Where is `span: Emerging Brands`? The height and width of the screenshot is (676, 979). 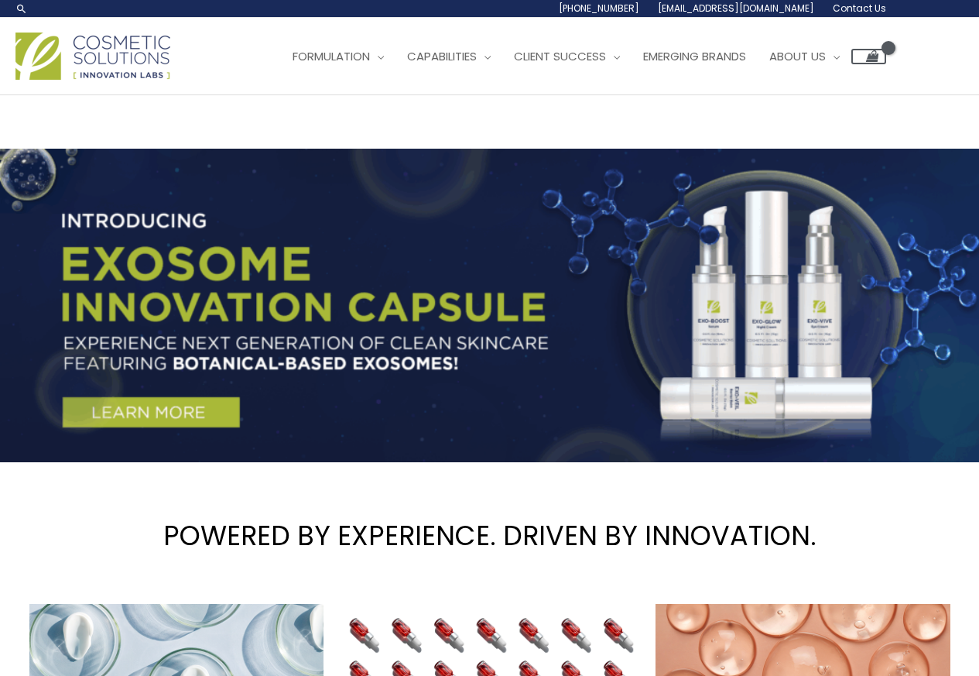
span: Emerging Brands is located at coordinates (694, 56).